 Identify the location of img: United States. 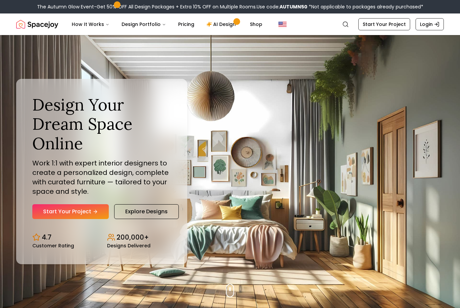
(283, 24).